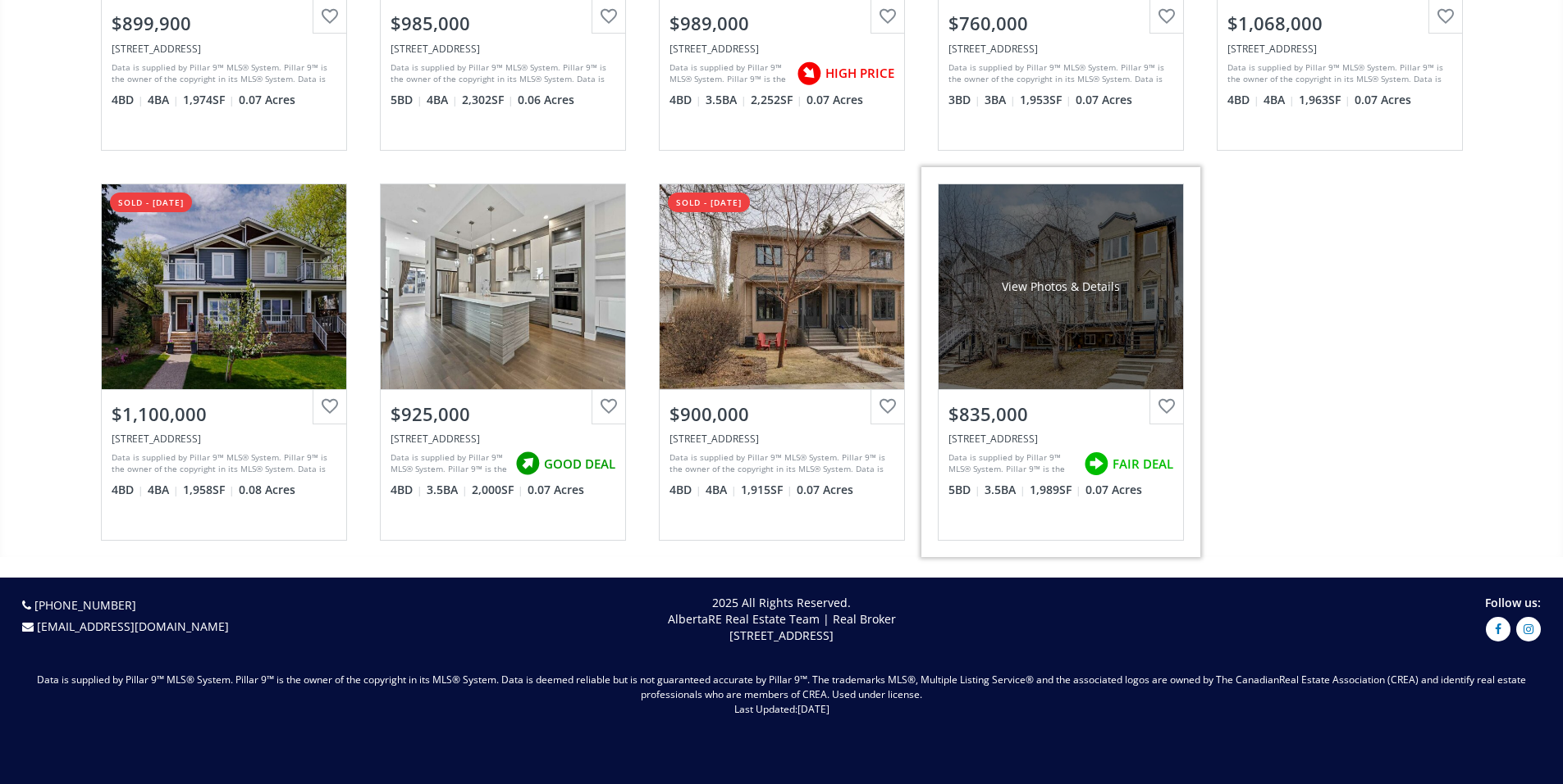  I want to click on div: 2107 23 Avenue SW, Calgary, AB T2T5J7, so click(782, 48).